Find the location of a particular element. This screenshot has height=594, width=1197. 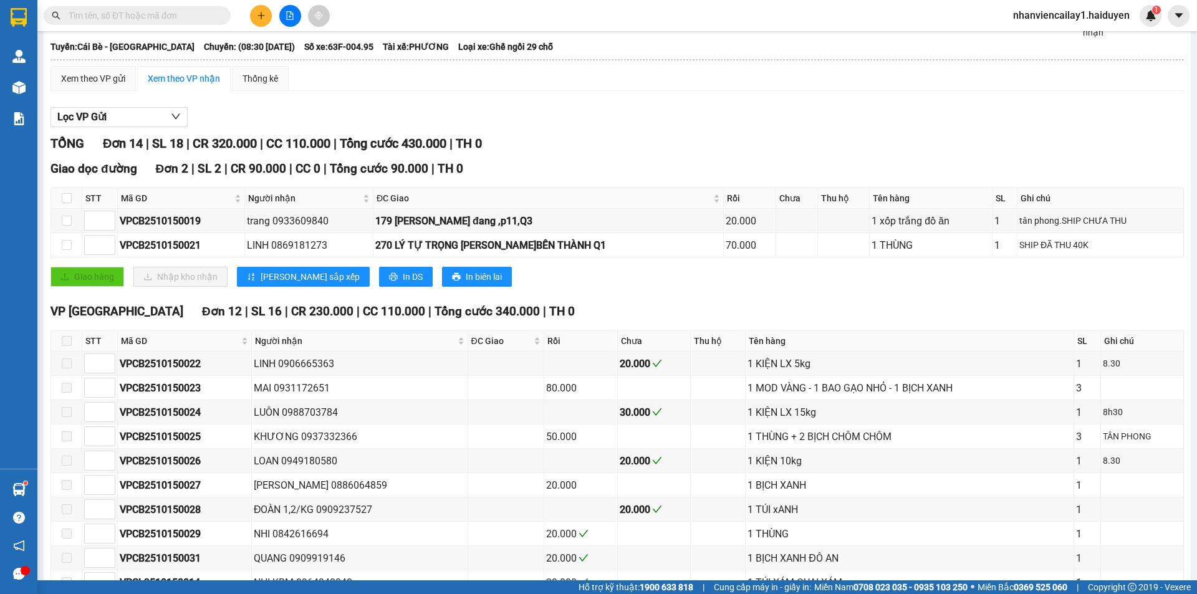

div: LOAN is located at coordinates (170, 48).